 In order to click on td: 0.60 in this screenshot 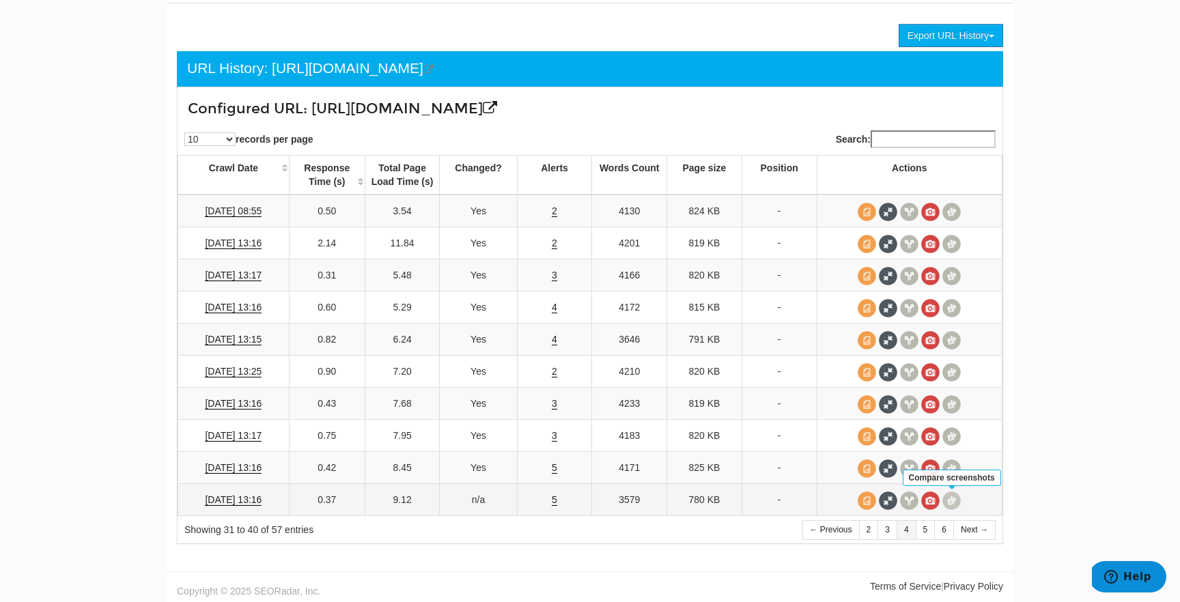, I will do `click(326, 307)`.